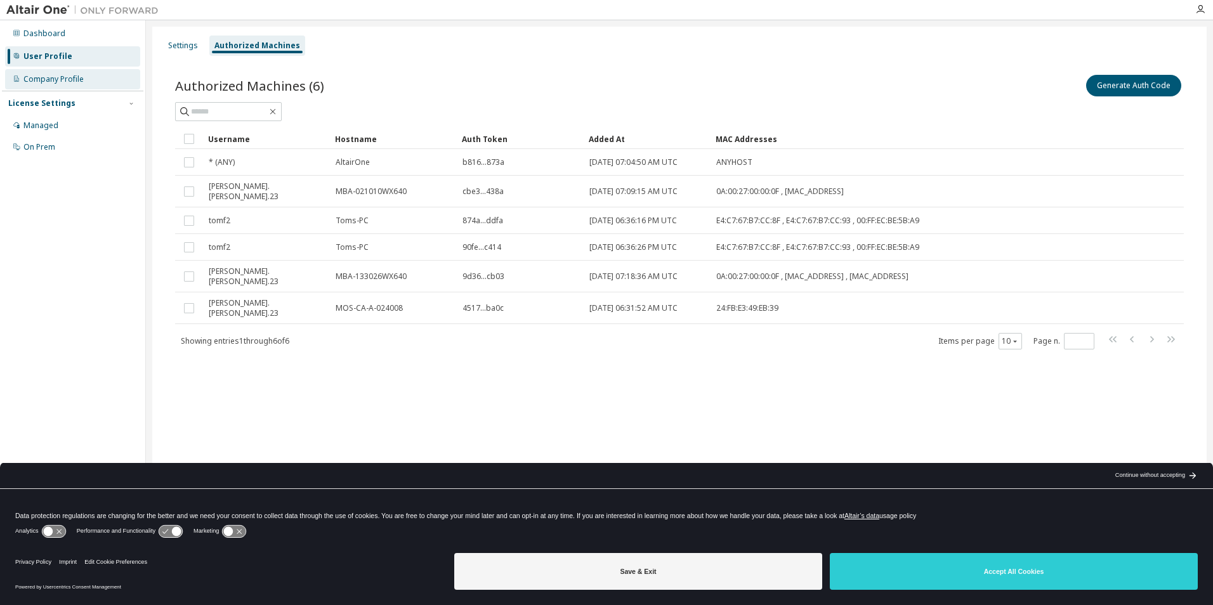  Describe the element at coordinates (1010, 341) in the screenshot. I see `button: 10` at that location.